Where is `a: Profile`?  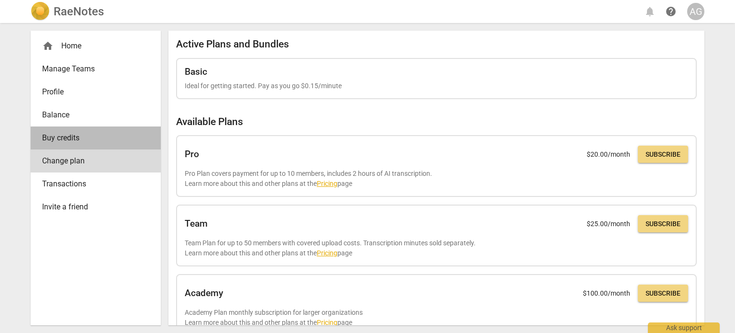 a: Profile is located at coordinates (96, 92).